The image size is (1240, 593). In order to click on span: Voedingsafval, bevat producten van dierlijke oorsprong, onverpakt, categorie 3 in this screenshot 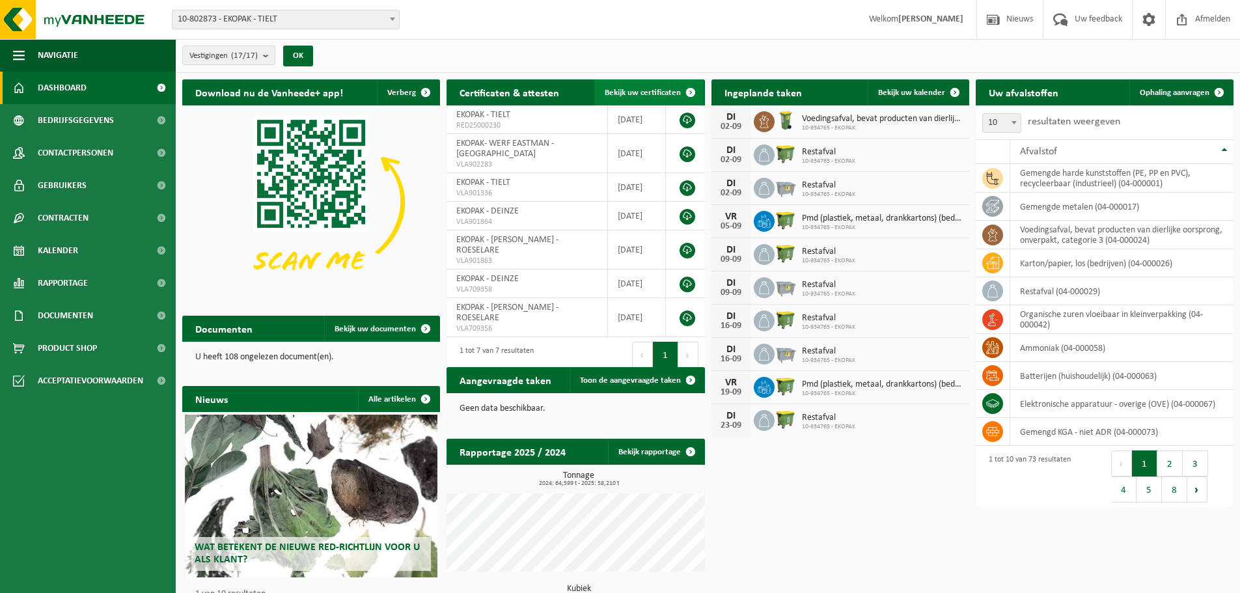, I will do `click(882, 119)`.